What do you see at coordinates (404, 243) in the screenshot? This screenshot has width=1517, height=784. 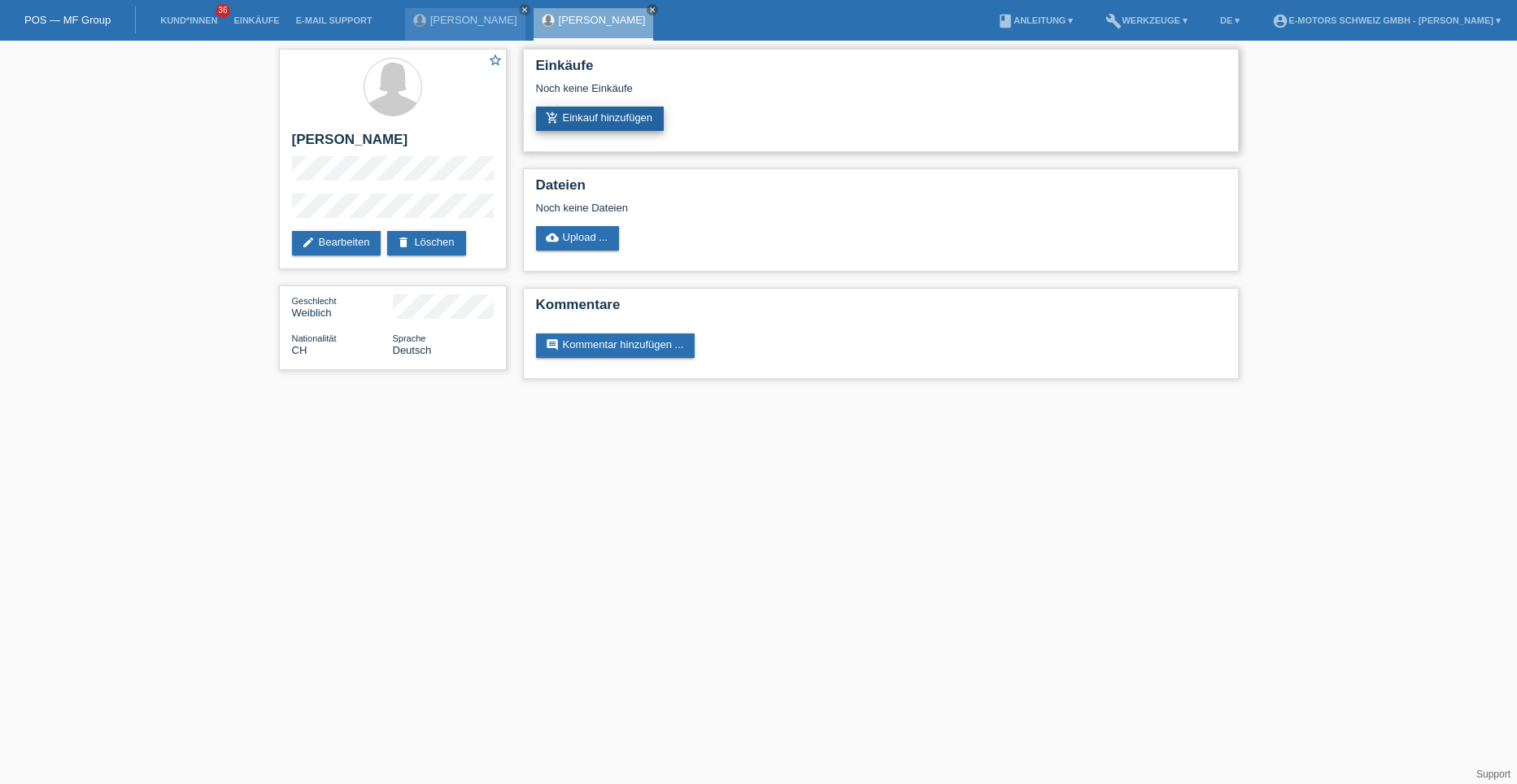 I see `i: delete` at bounding box center [404, 243].